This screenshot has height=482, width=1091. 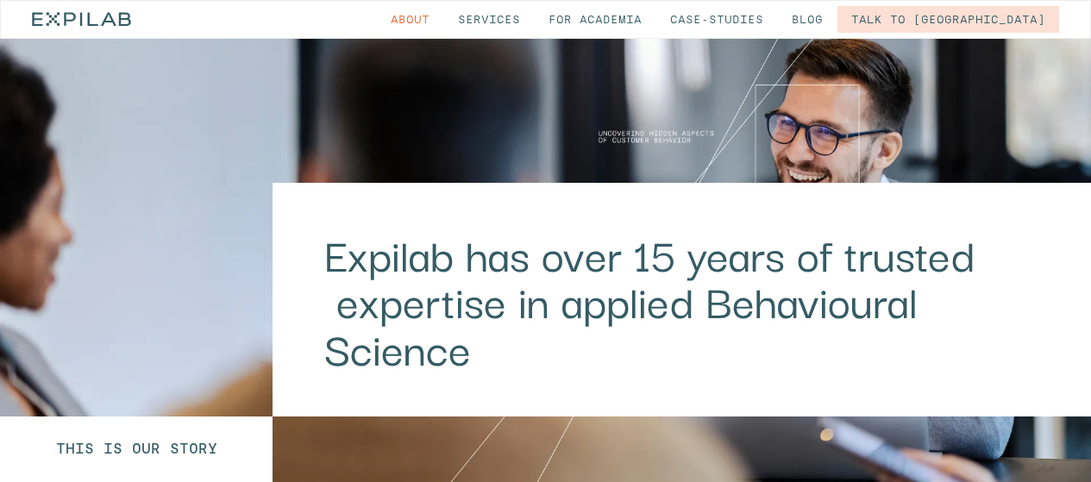 What do you see at coordinates (410, 19) in the screenshot?
I see `a: About` at bounding box center [410, 19].